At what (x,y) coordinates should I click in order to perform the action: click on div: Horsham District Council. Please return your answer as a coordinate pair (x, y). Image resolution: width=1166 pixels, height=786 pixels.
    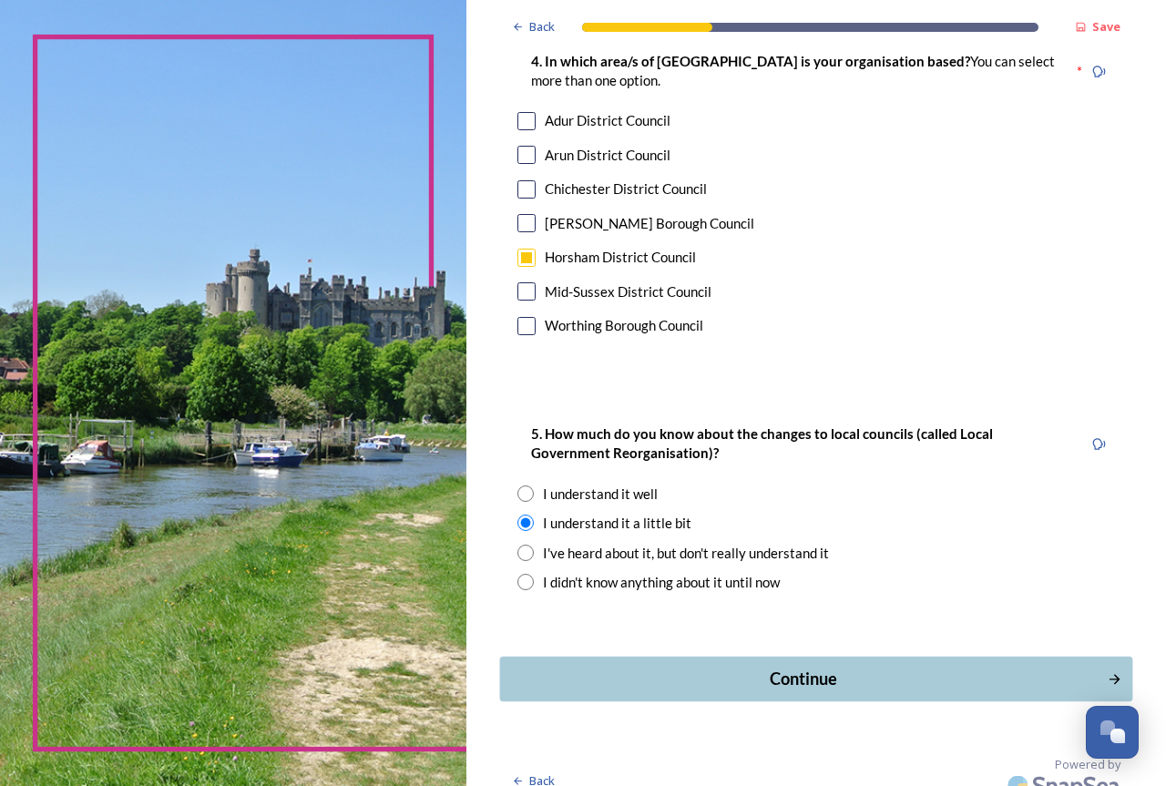
    Looking at the image, I should click on (621, 257).